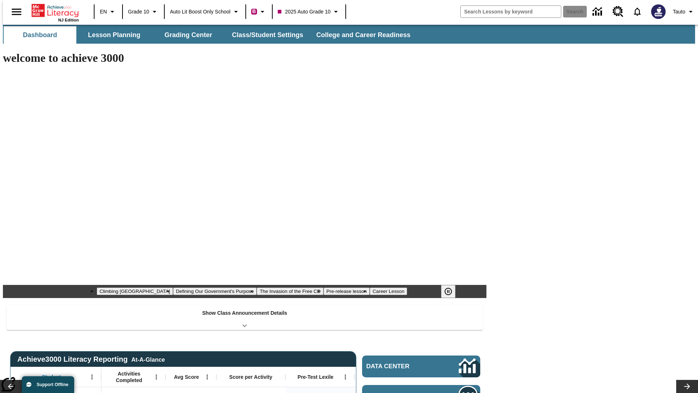 This screenshot has height=393, width=698. Describe the element at coordinates (687, 386) in the screenshot. I see `button: Lesson carousel, Next` at that location.